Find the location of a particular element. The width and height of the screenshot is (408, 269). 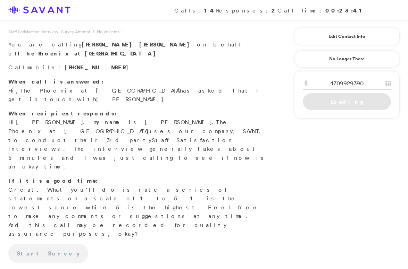

strong: 2 is located at coordinates (274, 10).